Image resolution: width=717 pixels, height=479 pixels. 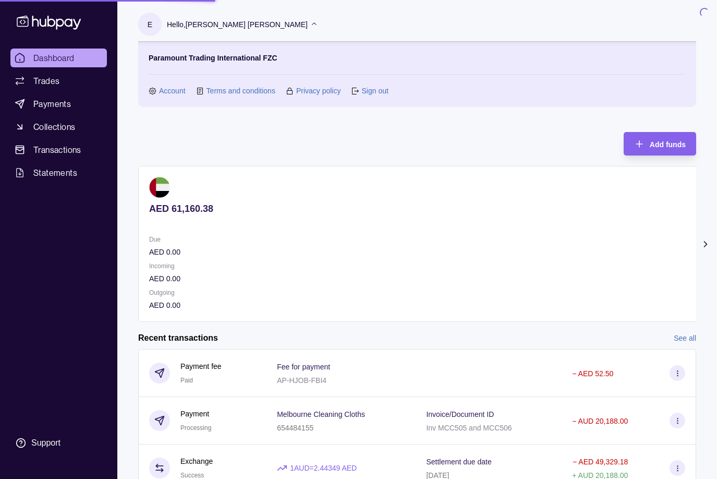 What do you see at coordinates (58, 173) in the screenshot?
I see `a: Statements` at bounding box center [58, 173].